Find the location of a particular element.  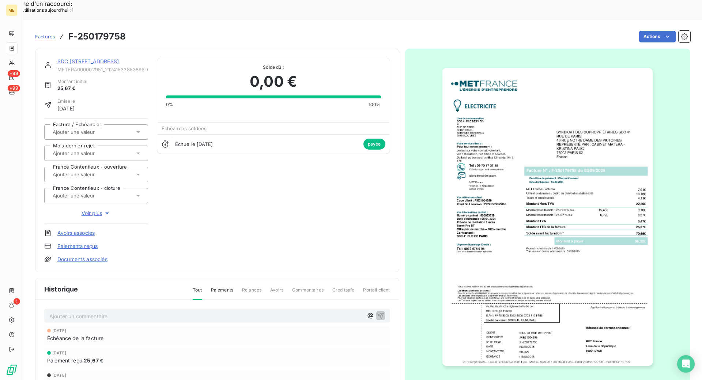

span: Paiements is located at coordinates (222, 293).